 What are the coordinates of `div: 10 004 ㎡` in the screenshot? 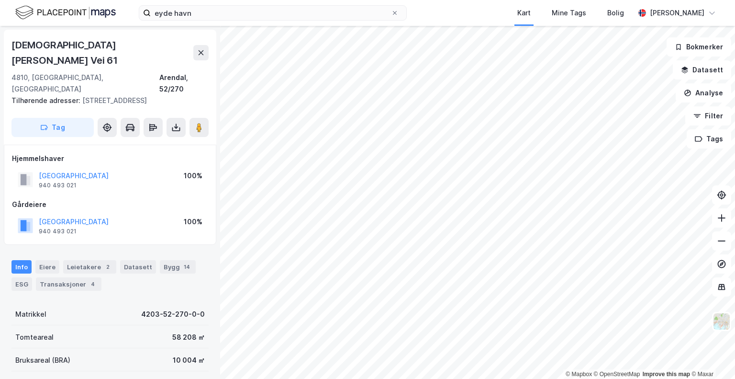 It's located at (189, 360).